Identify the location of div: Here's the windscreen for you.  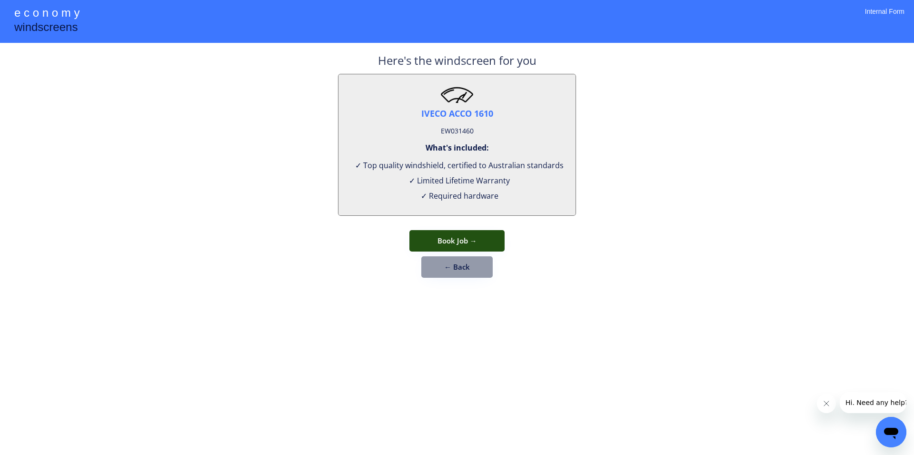
(457, 63).